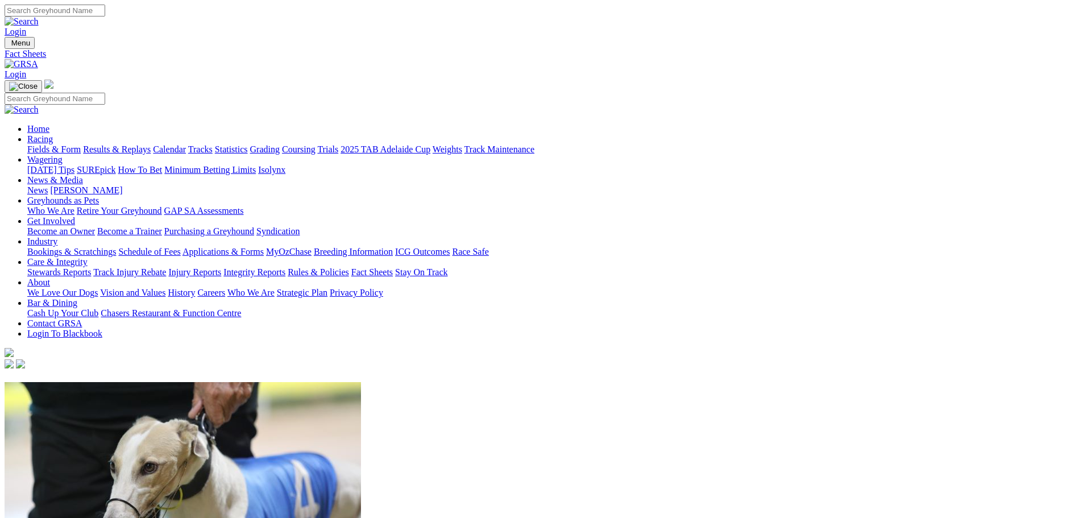 This screenshot has height=518, width=1083. What do you see at coordinates (553, 170) in the screenshot?
I see `div: Wagering` at bounding box center [553, 170].